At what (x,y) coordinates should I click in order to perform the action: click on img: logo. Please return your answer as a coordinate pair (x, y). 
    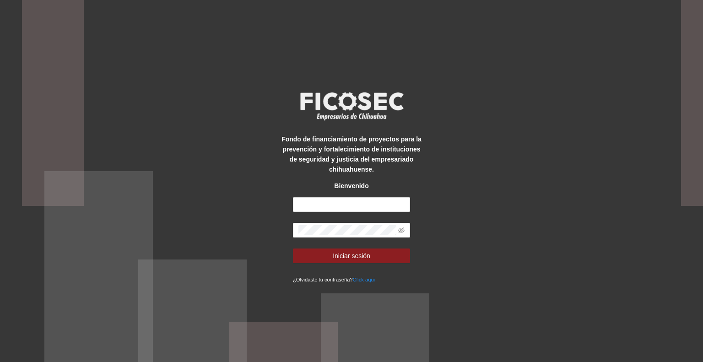
    Looking at the image, I should click on (352, 106).